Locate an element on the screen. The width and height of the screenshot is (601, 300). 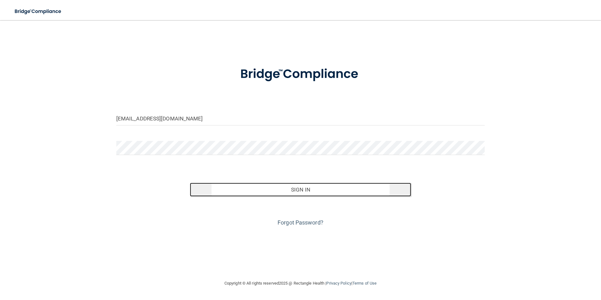
a: Forgot Password? is located at coordinates (300, 222).